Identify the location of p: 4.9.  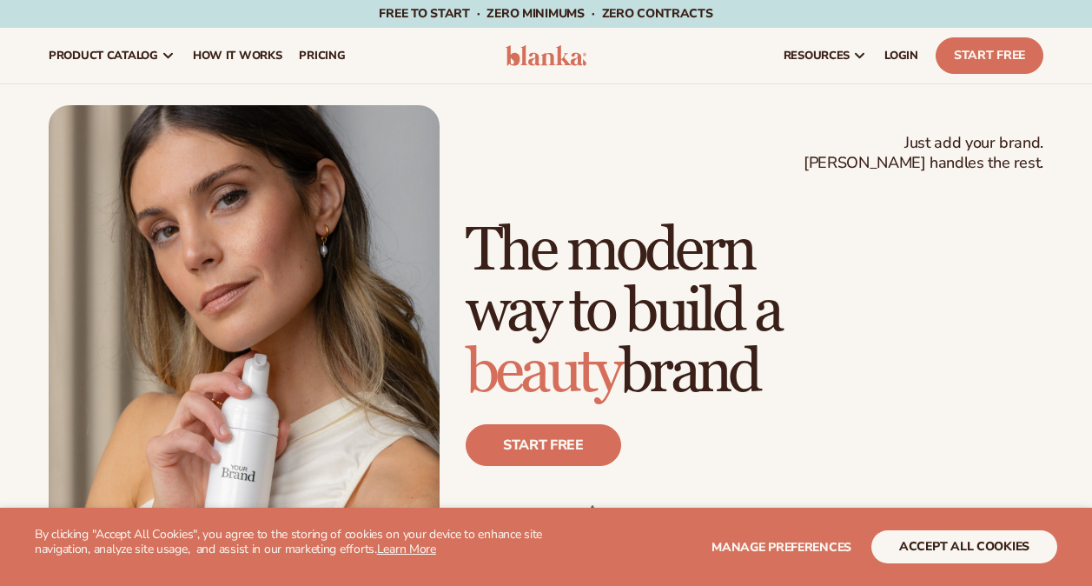
(609, 514).